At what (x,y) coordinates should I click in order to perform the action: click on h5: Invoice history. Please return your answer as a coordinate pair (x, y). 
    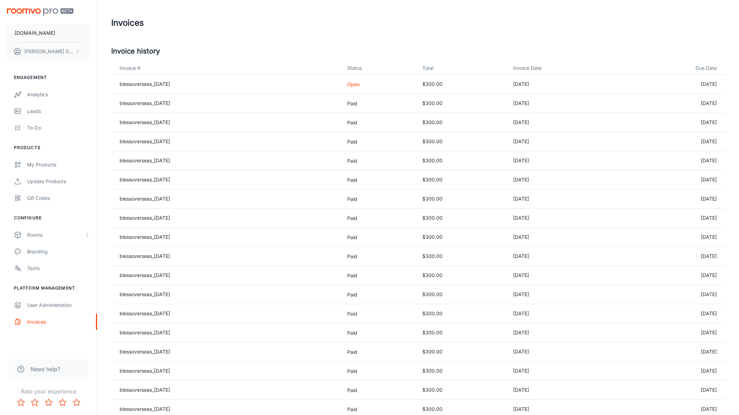
    Looking at the image, I should click on (418, 51).